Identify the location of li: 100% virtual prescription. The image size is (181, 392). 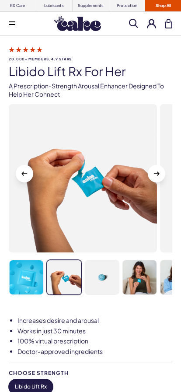
(95, 341).